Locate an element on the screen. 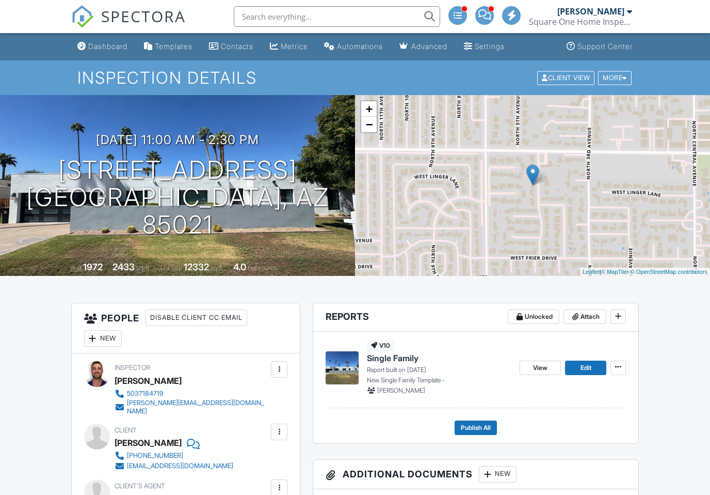 This screenshot has width=710, height=495. div: 4.0 is located at coordinates (240, 266).